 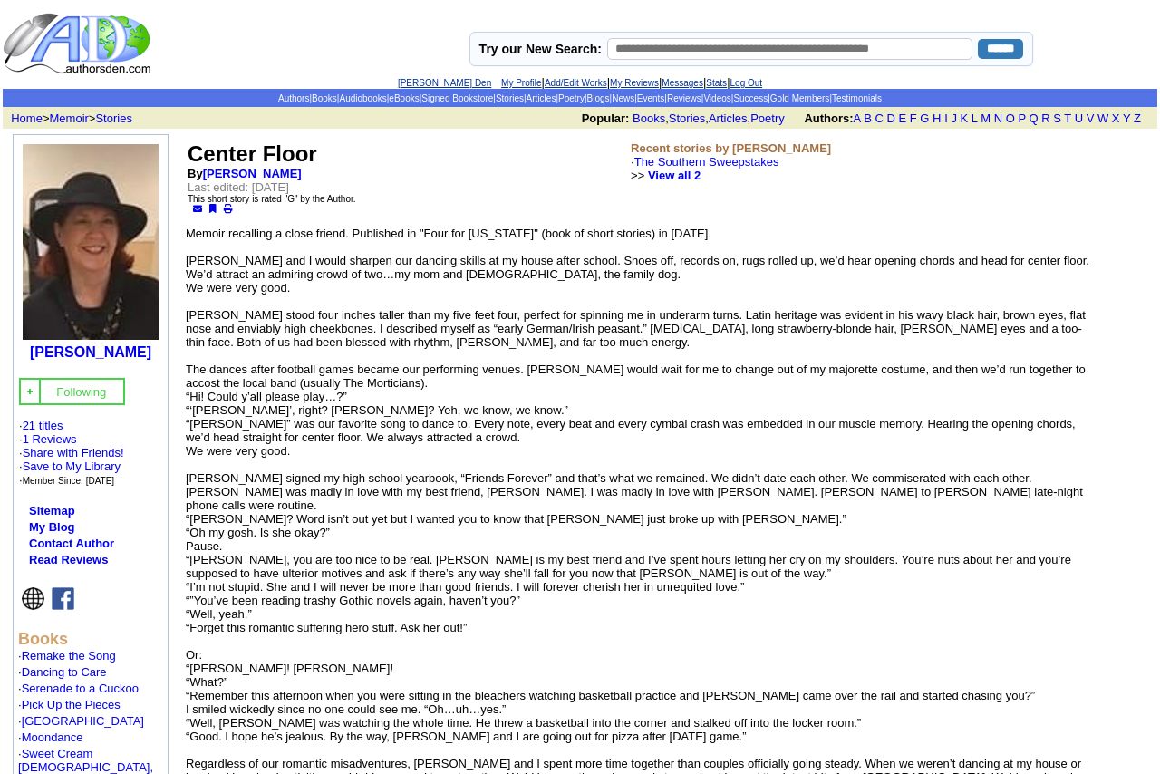 What do you see at coordinates (52, 510) in the screenshot?
I see `a: Sitemap` at bounding box center [52, 510].